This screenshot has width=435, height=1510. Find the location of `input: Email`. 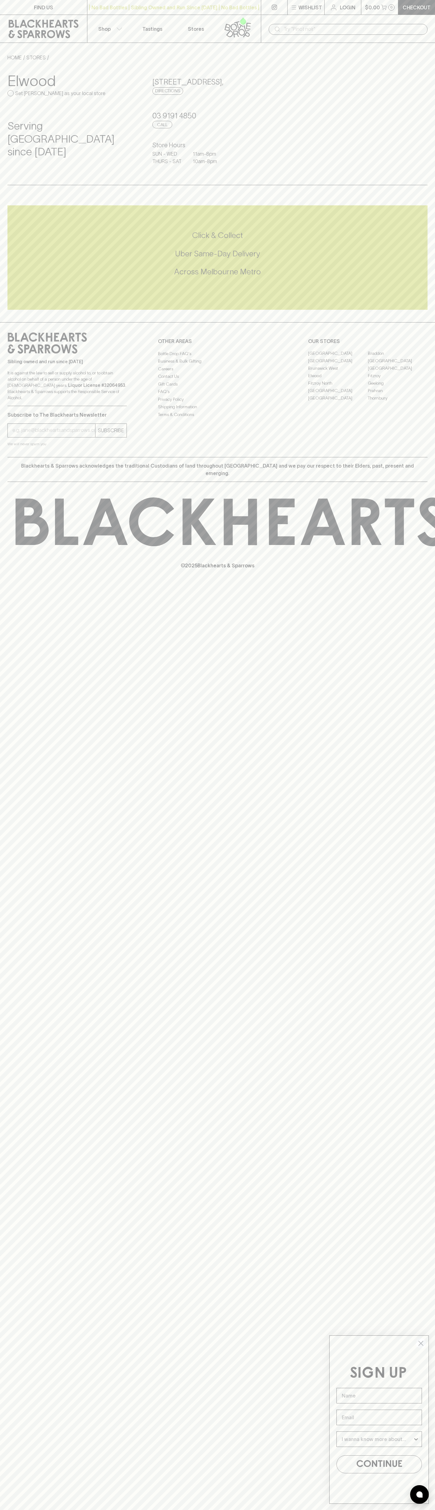

input: Email is located at coordinates (379, 1417).